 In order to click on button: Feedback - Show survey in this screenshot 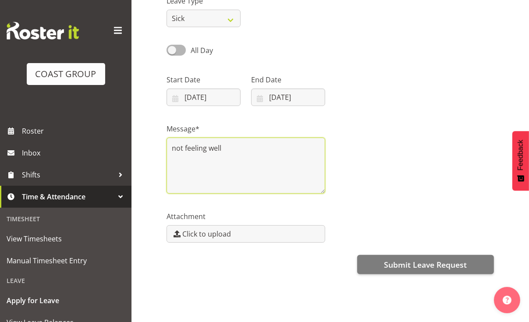, I will do `click(521, 161)`.